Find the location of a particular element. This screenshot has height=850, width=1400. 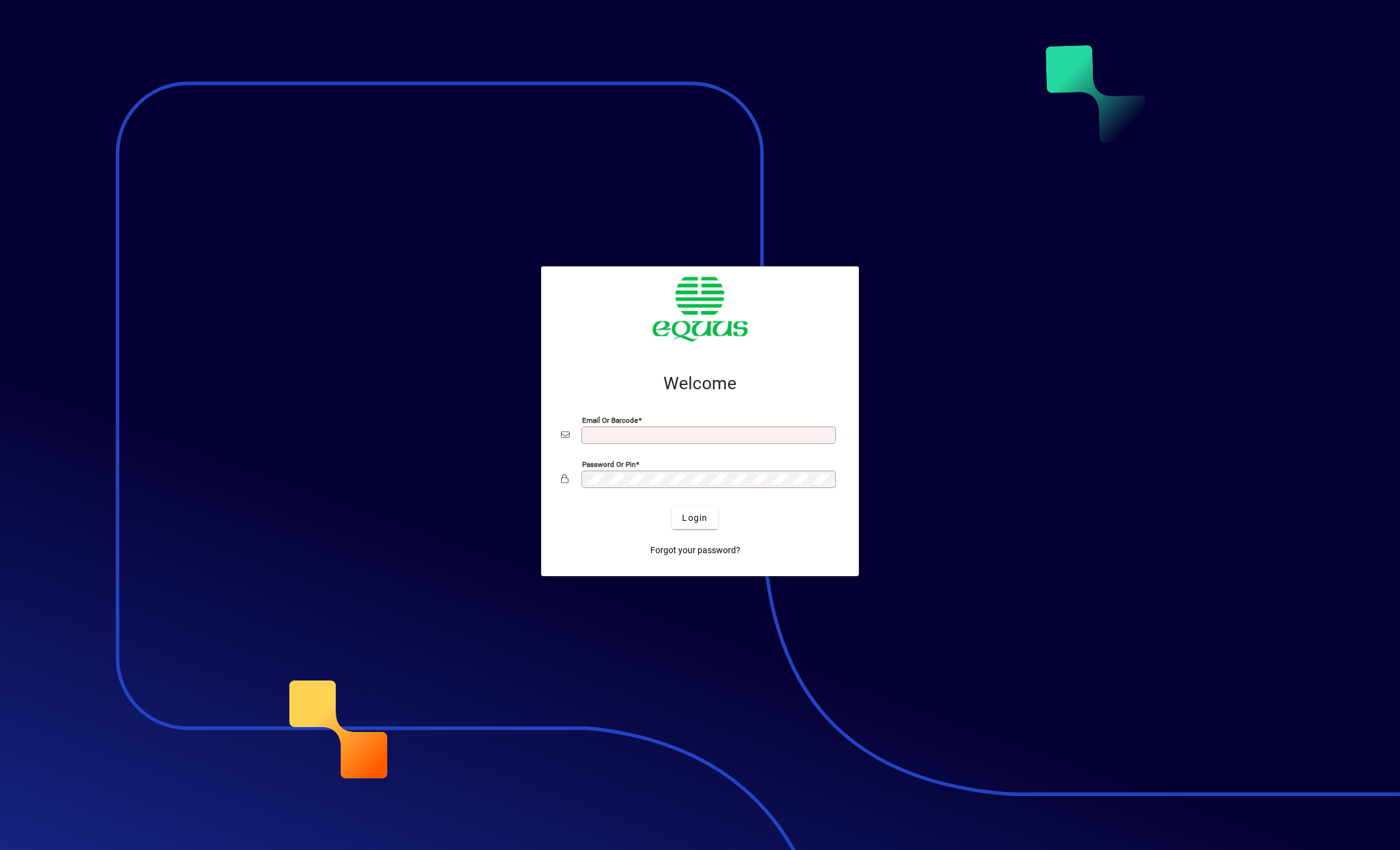

a: Forgot your password? is located at coordinates (695, 550).